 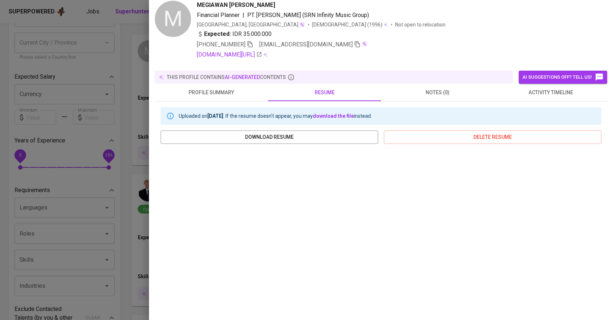 I want to click on span: profile summary, so click(x=211, y=92).